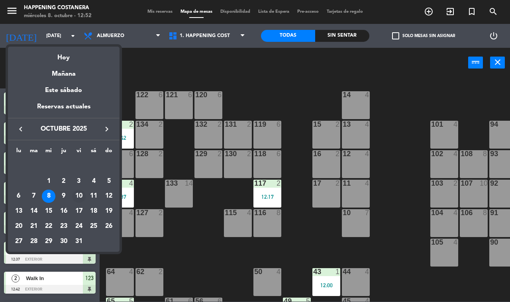  Describe the element at coordinates (94, 211) in the screenshot. I see `td: 18 de octubre de 2025` at that location.